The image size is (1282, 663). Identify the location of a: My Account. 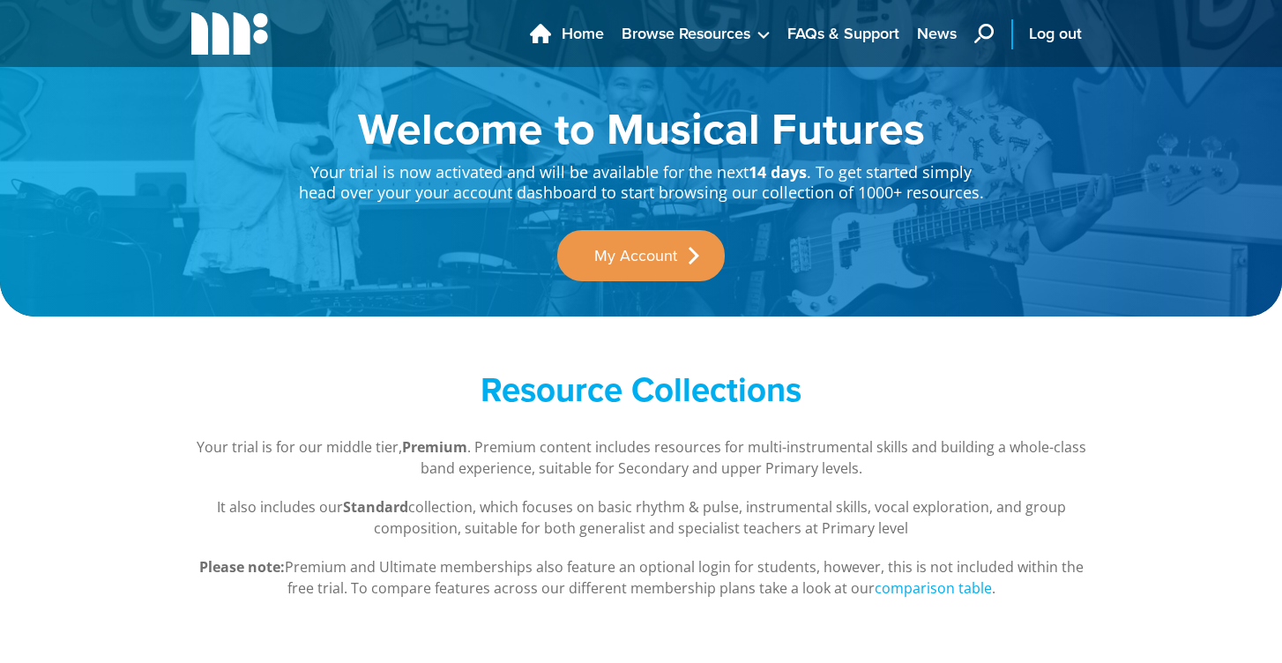
(641, 256).